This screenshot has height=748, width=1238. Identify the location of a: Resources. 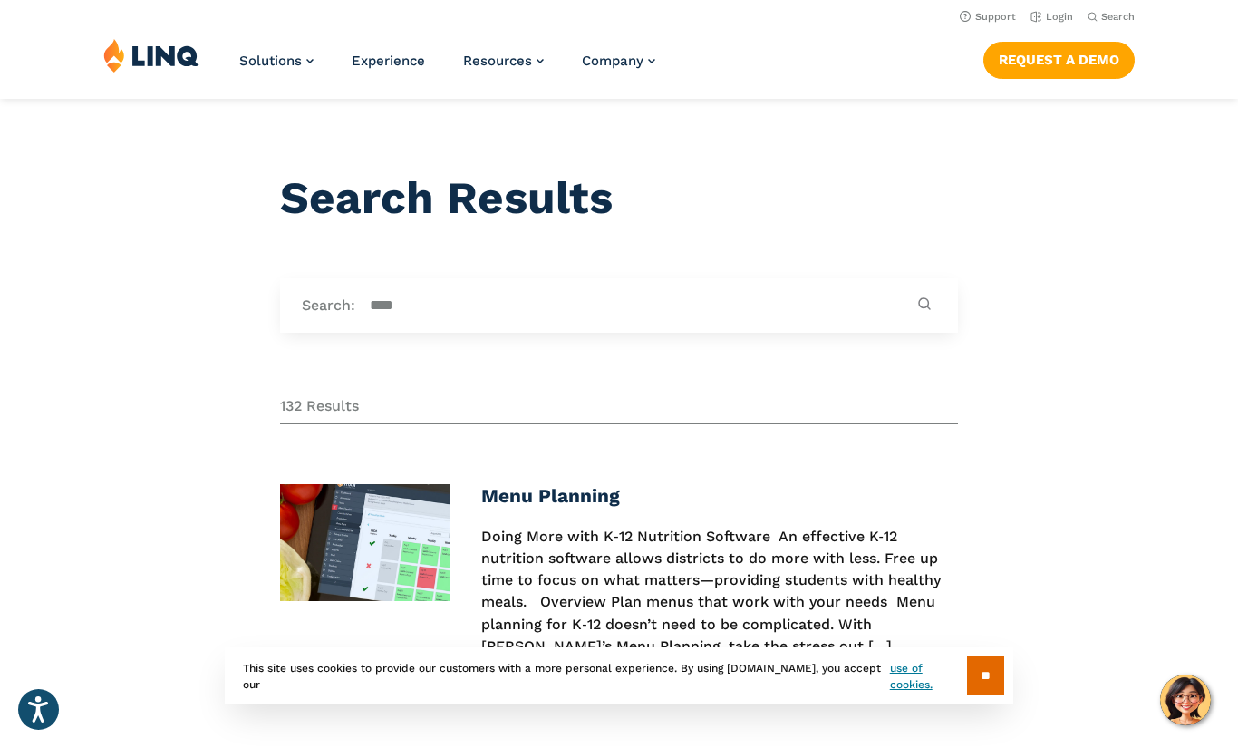
(503, 61).